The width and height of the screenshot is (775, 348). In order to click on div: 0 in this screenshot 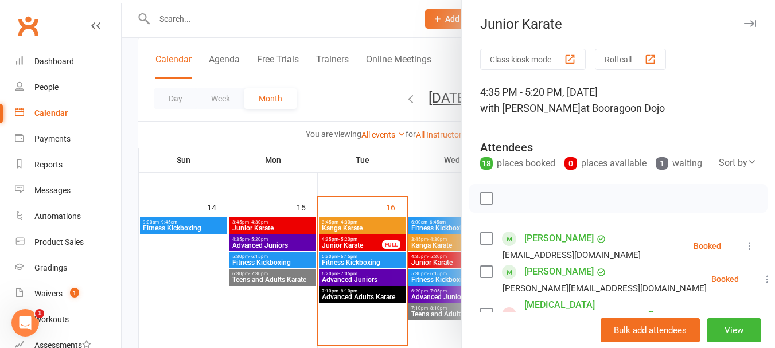, I will do `click(571, 163)`.